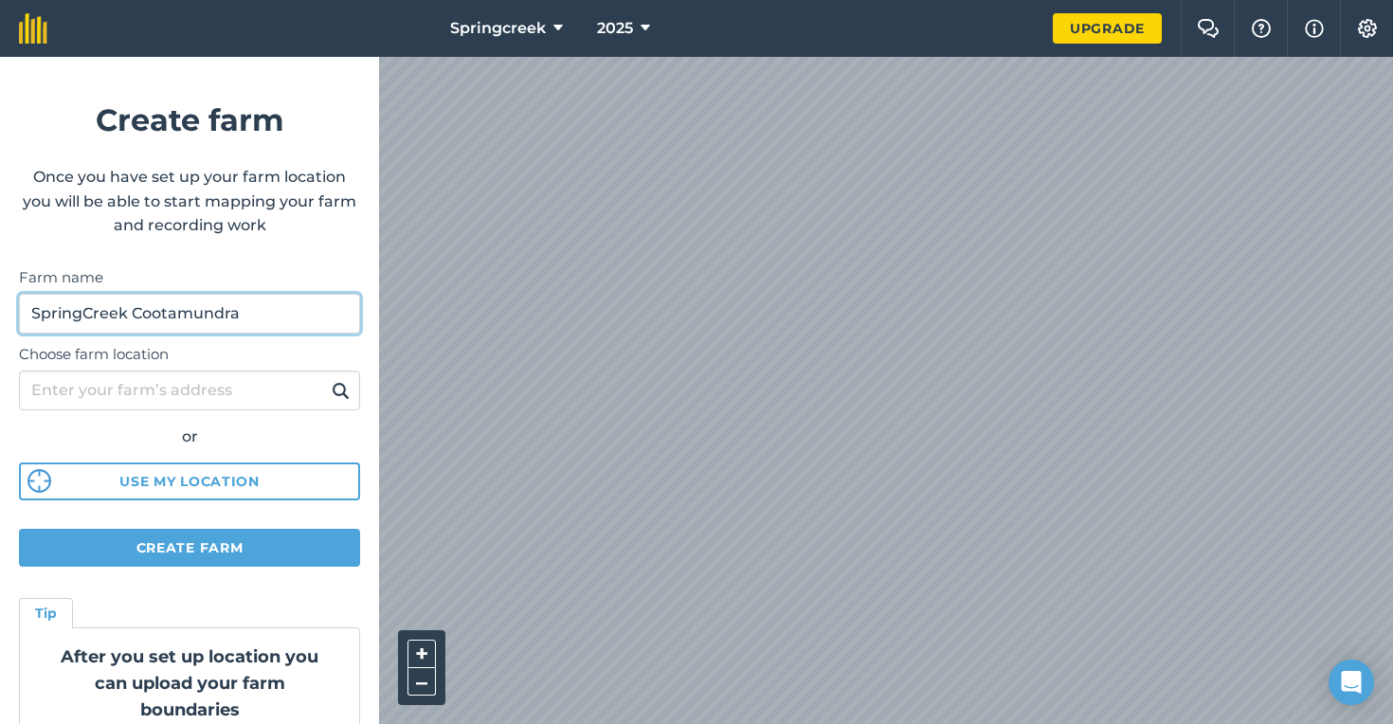 This screenshot has width=1393, height=724. I want to click on button: Use my location, so click(189, 481).